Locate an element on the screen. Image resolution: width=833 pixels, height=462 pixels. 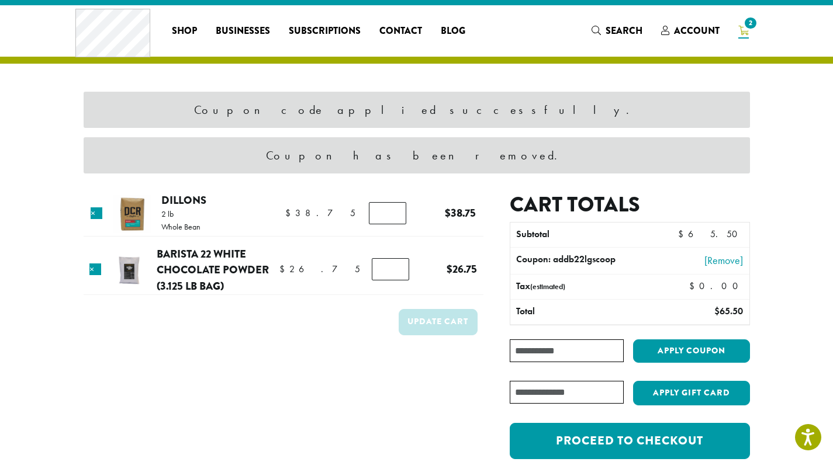
p: 2 lb is located at coordinates (181, 214).